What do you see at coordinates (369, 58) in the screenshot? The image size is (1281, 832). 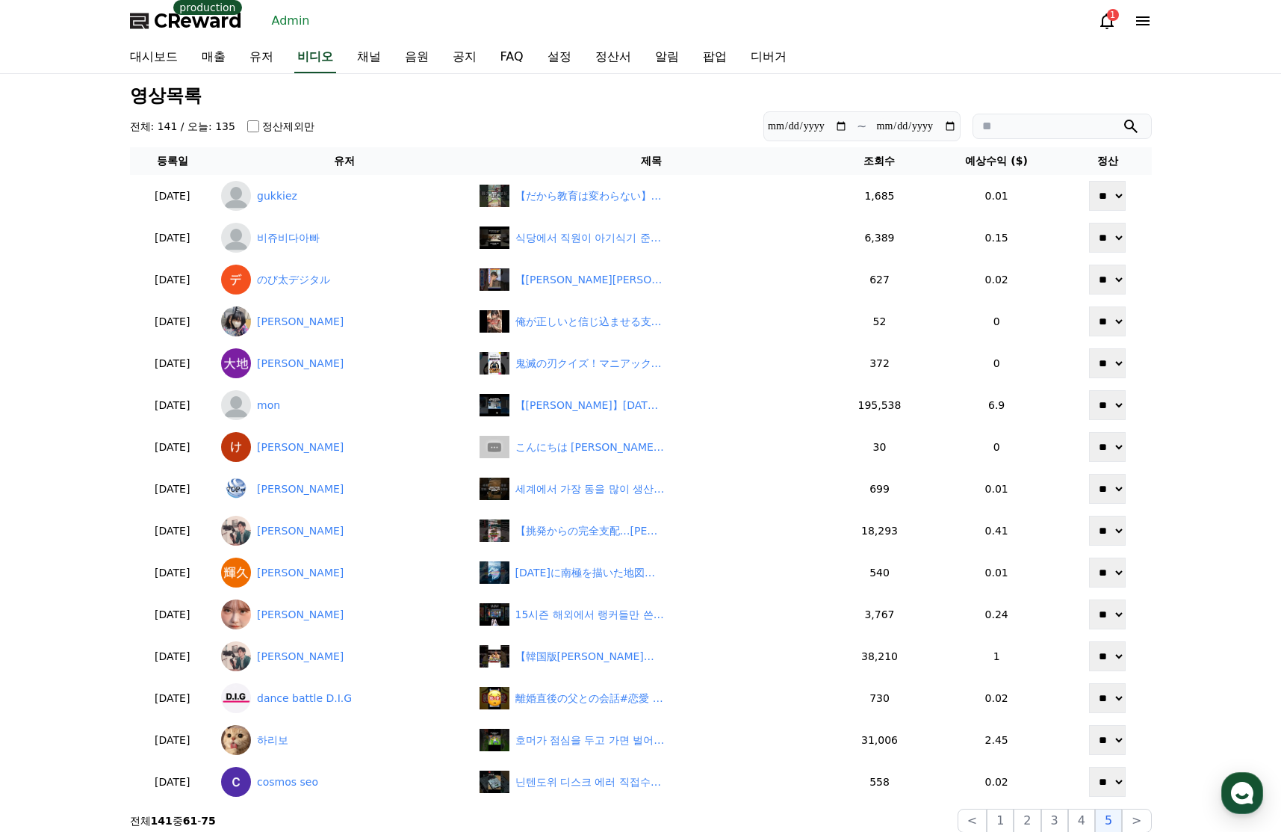 I see `a: 채널` at bounding box center [369, 58].